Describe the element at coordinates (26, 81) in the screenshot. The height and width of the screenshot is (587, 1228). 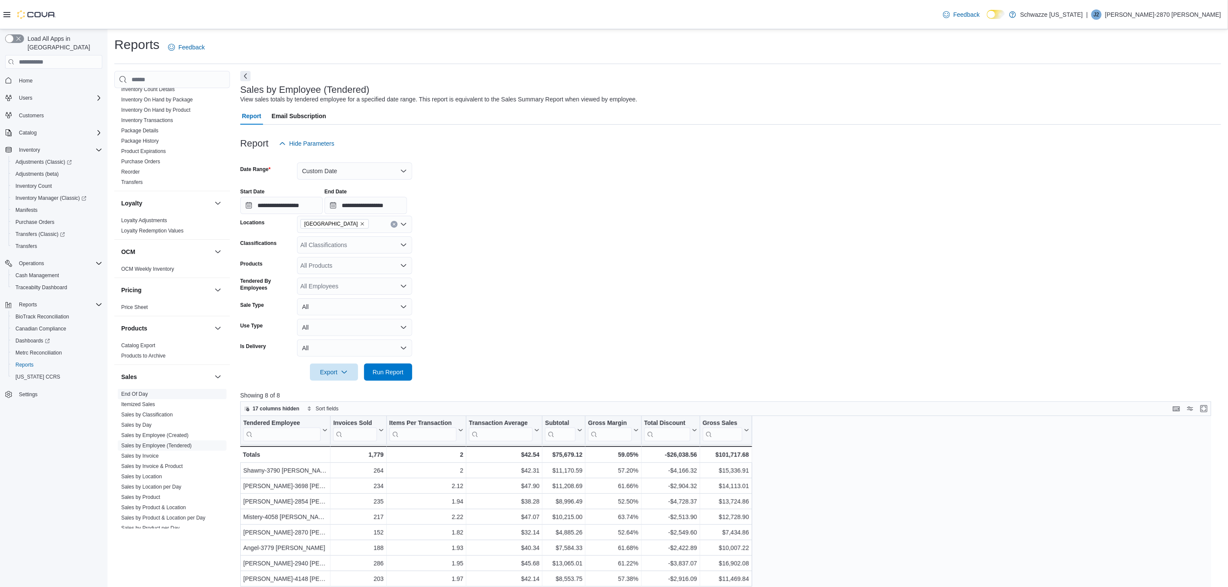
I see `a: Home` at that location.